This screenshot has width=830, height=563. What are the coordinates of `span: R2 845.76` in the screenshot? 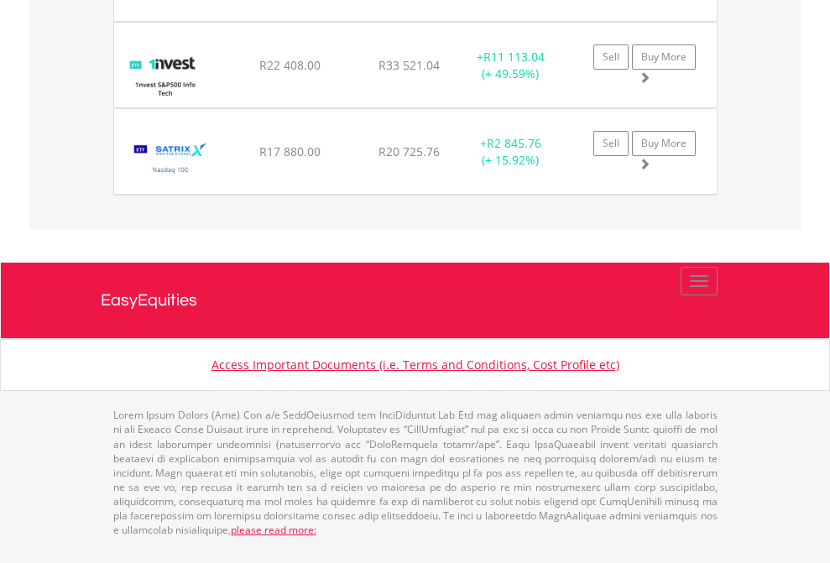 It's located at (514, 143).